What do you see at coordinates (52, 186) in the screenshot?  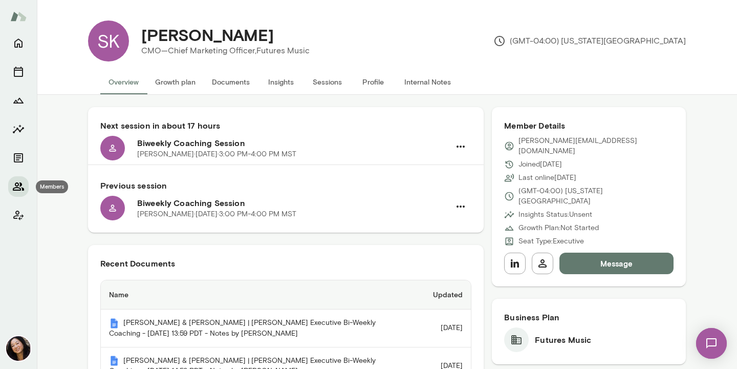 I see `div: Members` at bounding box center [52, 186].